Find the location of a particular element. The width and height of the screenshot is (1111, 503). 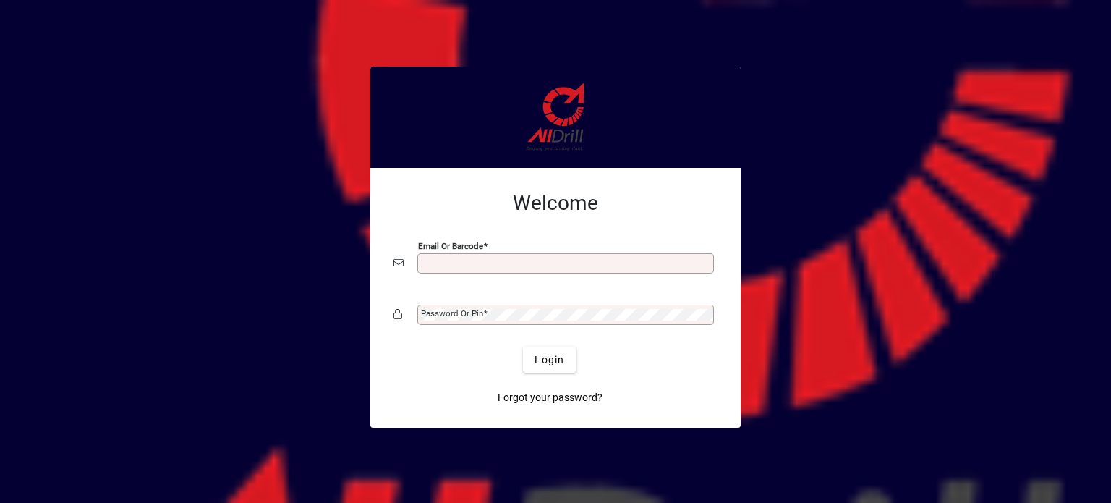

span: Forgot your password? is located at coordinates (550, 397).